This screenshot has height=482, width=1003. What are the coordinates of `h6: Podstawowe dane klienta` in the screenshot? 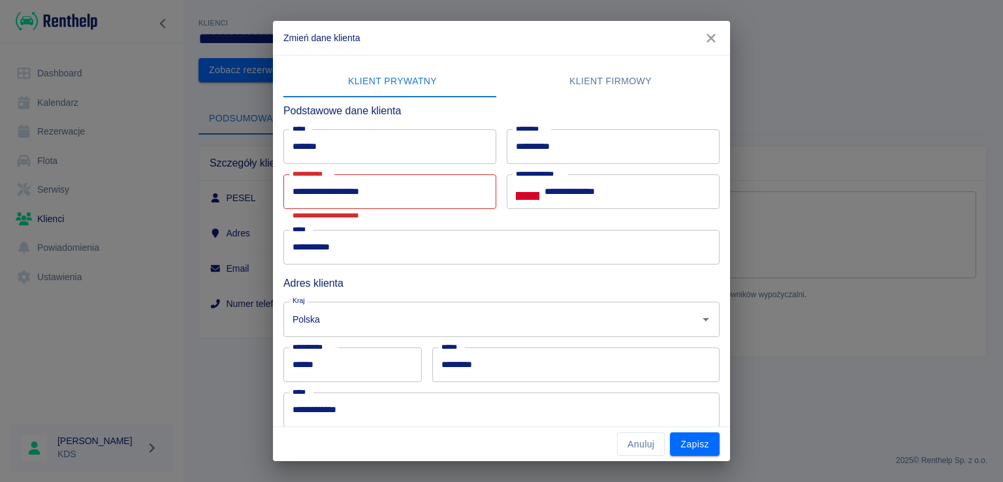 It's located at (502, 110).